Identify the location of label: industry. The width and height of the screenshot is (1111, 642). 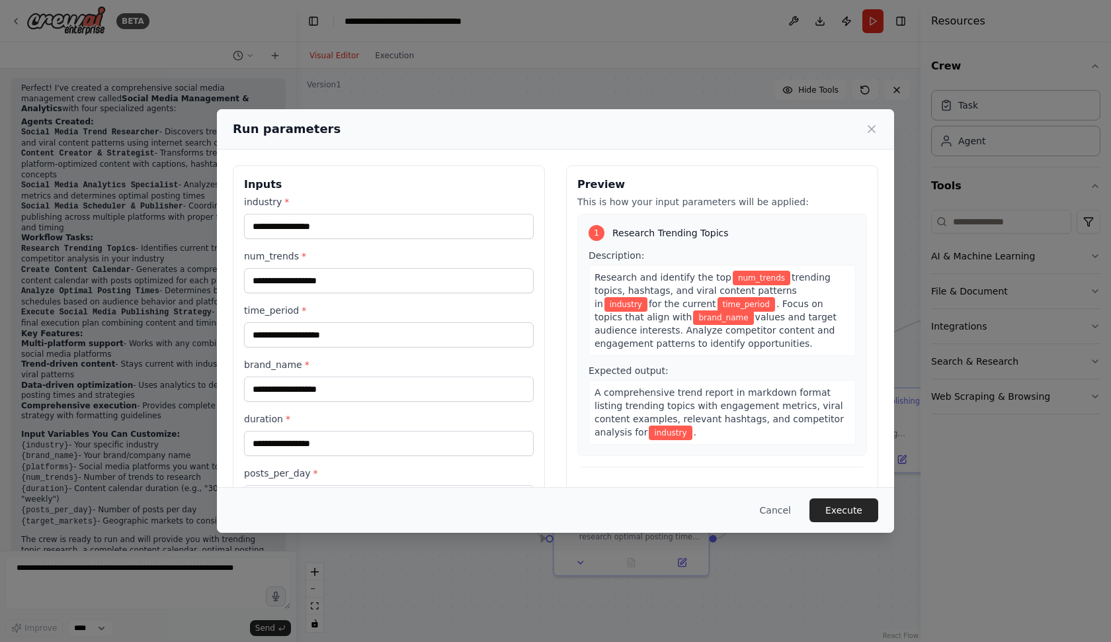
(389, 202).